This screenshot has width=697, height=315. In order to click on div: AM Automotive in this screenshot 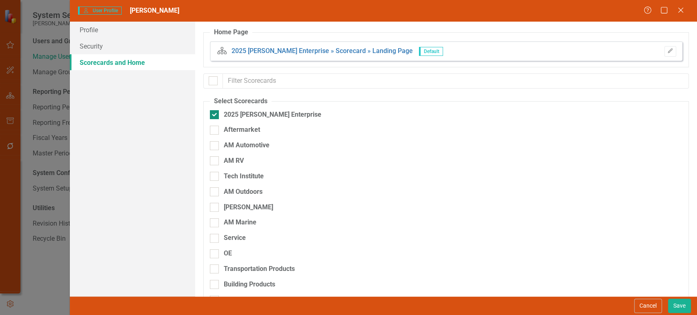, I will do `click(247, 145)`.